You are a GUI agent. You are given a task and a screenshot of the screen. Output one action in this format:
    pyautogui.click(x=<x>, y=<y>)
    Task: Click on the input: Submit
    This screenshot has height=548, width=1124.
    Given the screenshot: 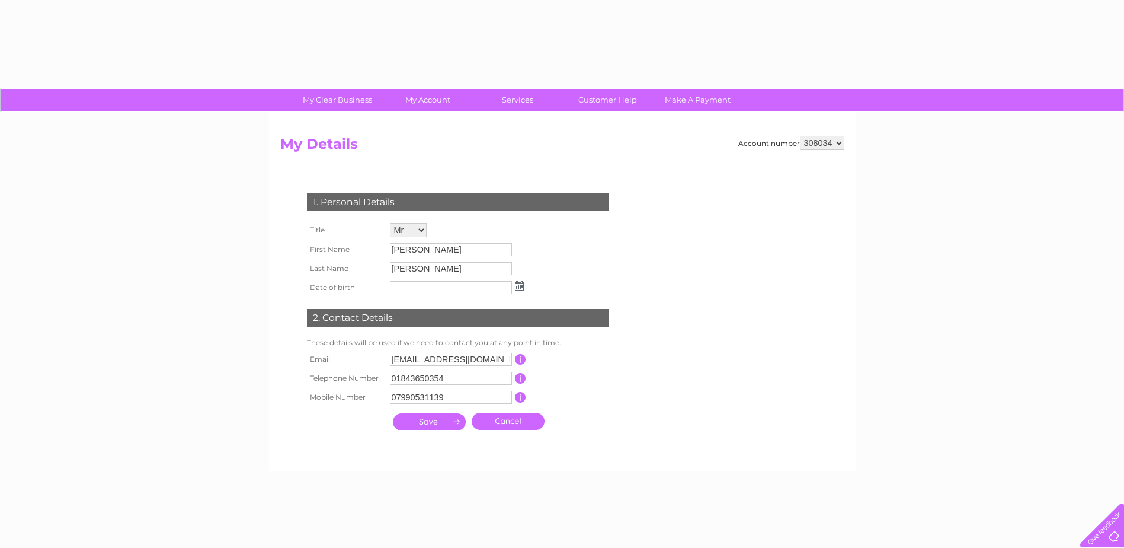 What is the action you would take?
    pyautogui.click(x=429, y=421)
    